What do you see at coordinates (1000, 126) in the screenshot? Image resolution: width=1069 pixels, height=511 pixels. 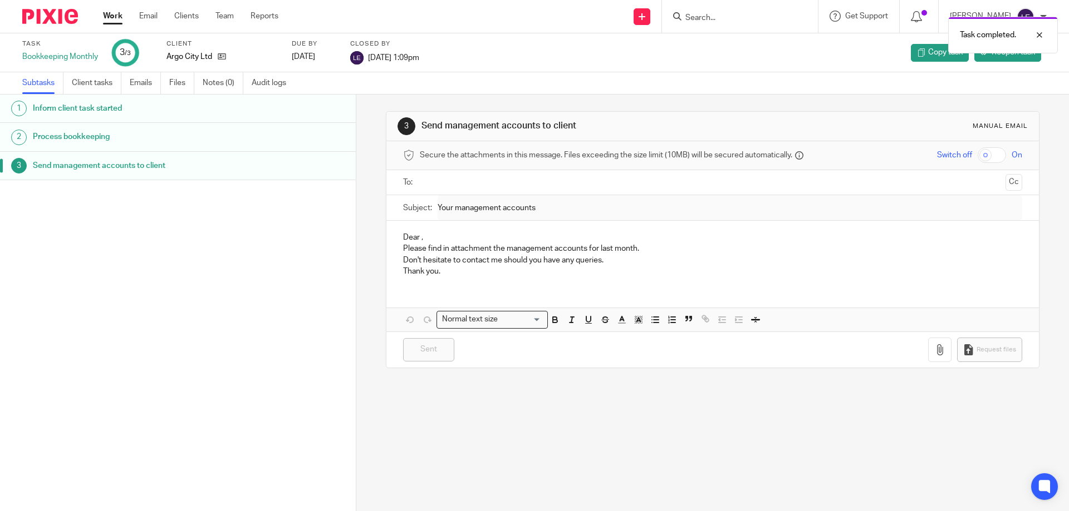 I see `div: Manual email` at bounding box center [1000, 126].